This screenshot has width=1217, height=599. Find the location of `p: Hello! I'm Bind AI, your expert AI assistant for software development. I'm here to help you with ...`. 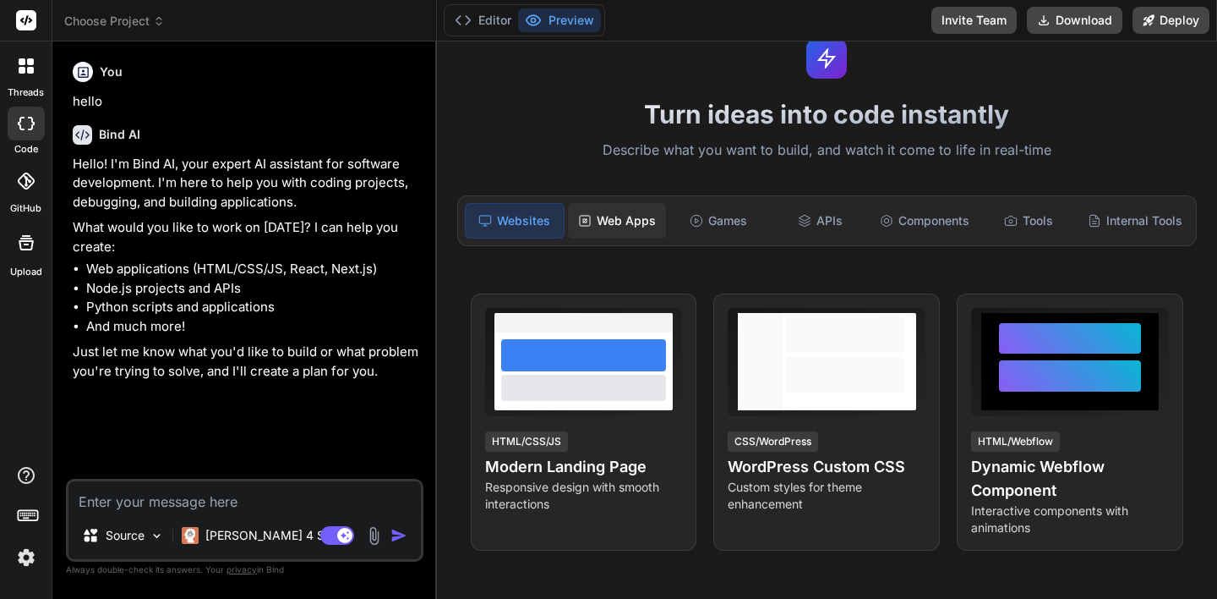

p: Hello! I'm Bind AI, your expert AI assistant for software development. I'm here to help you with ... is located at coordinates (246, 183).